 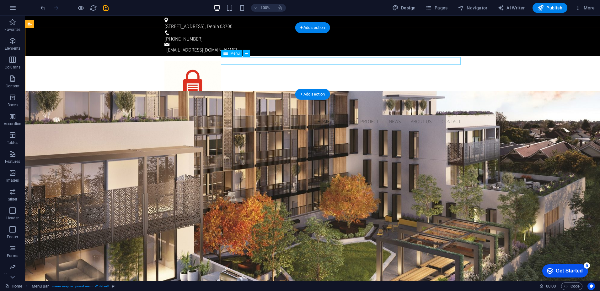 What do you see at coordinates (551, 286) in the screenshot?
I see `span: 00 00` at bounding box center [551, 286].